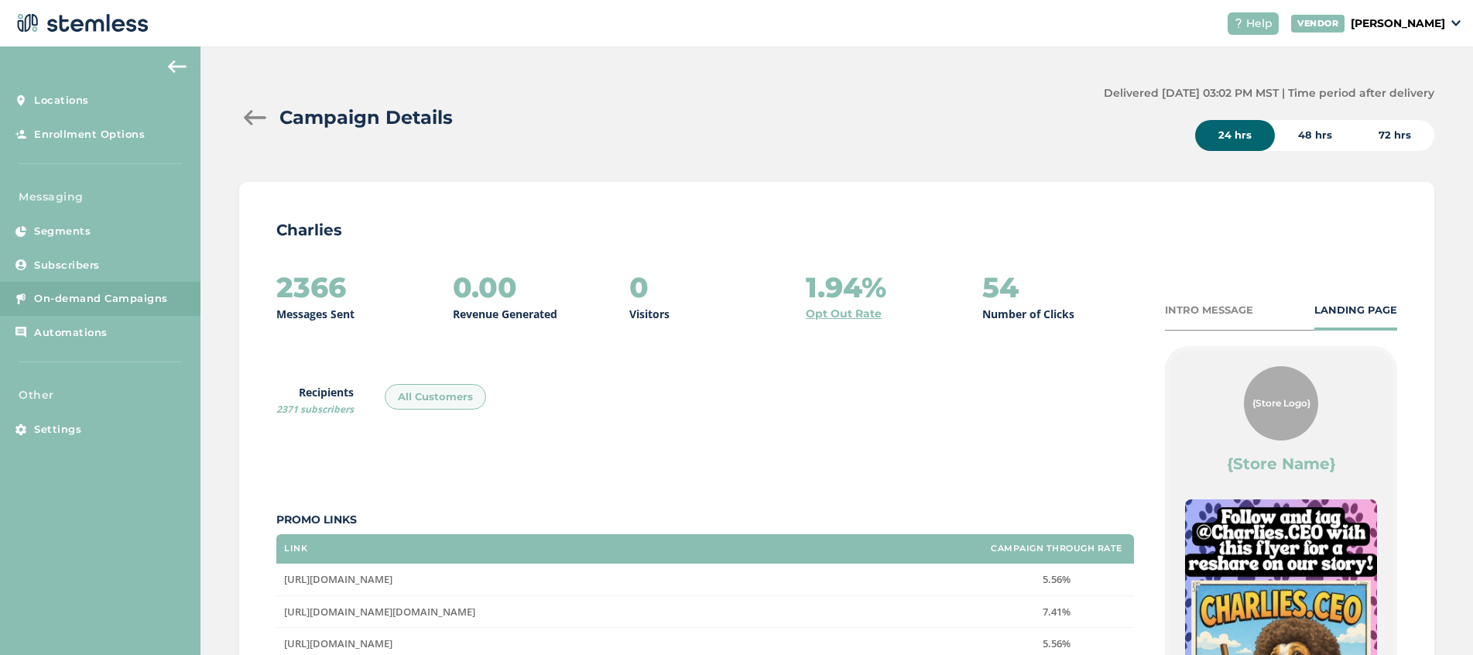 This screenshot has width=1473, height=655. What do you see at coordinates (1434, 618) in the screenshot?
I see `div: Chat Widget` at bounding box center [1434, 618].